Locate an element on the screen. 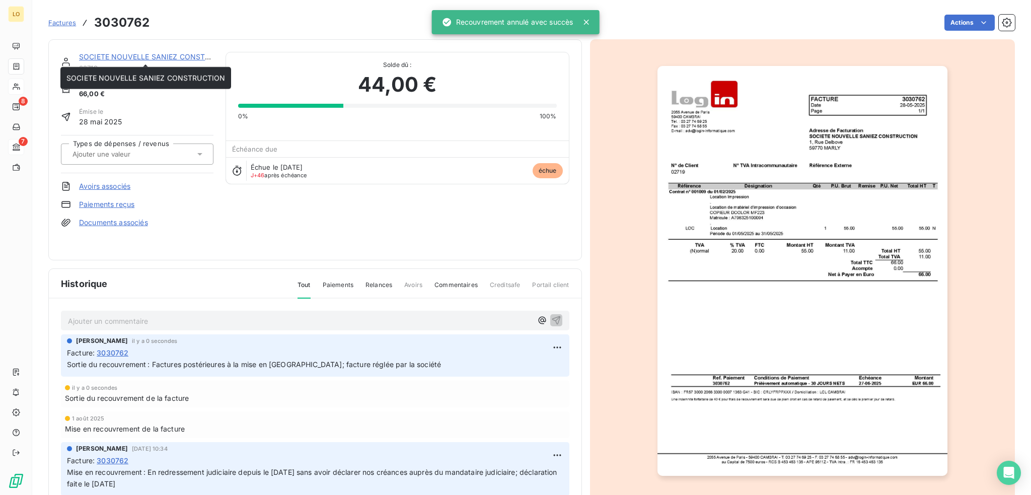 This screenshot has height=495, width=1031. span: 1 août 2025 is located at coordinates (88, 418).